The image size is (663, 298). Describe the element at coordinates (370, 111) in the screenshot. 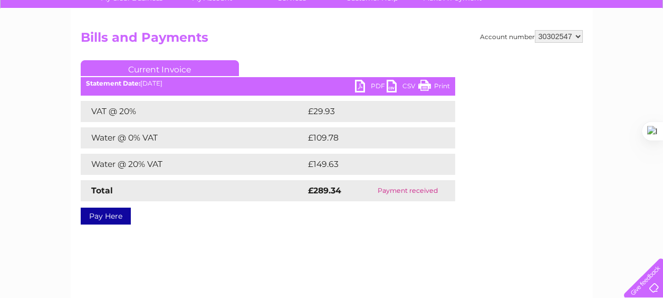

I see `td: £29.93` at that location.